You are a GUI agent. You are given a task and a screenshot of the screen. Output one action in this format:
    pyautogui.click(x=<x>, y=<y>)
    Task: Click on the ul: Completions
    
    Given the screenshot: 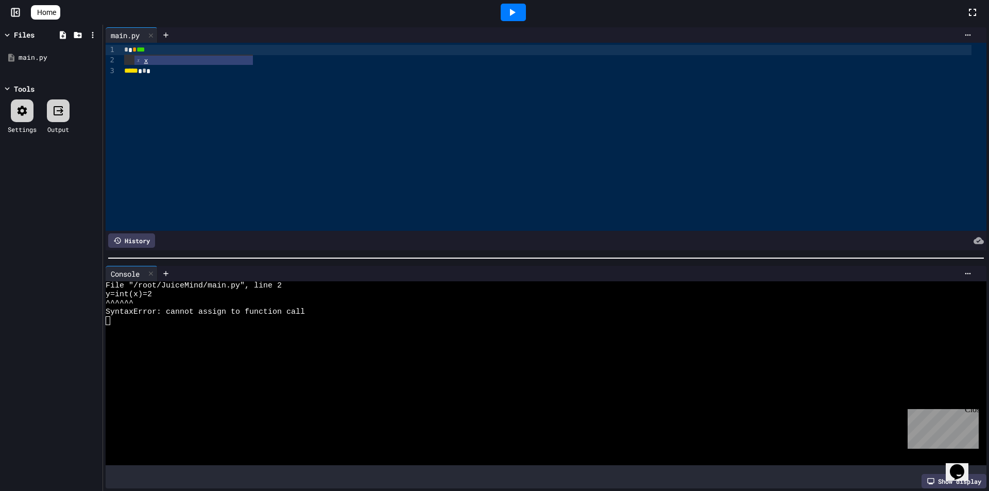 What is the action you would take?
    pyautogui.click(x=189, y=60)
    